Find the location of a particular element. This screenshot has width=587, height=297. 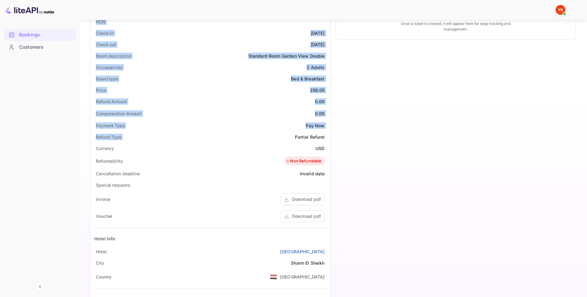

div: HCN is located at coordinates (100, 22).